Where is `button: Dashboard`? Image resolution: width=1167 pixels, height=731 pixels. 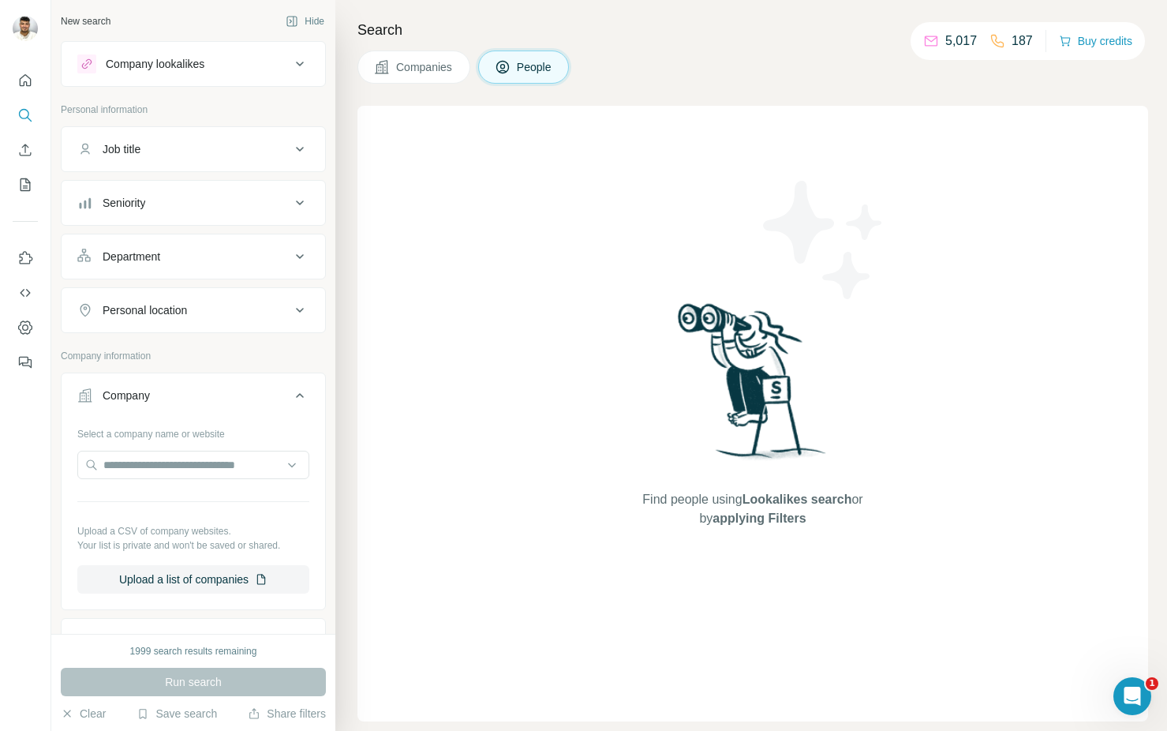
button: Dashboard is located at coordinates (25, 328).